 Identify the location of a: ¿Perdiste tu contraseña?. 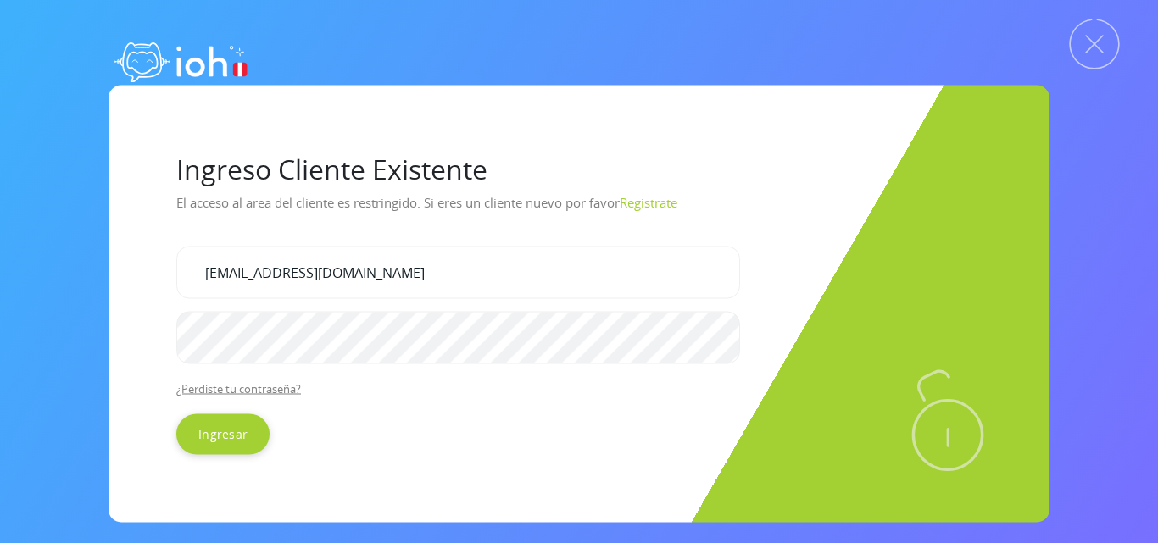
(238, 388).